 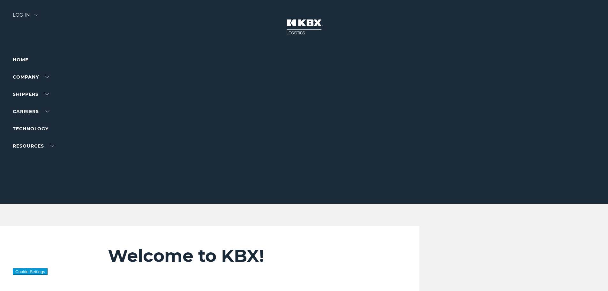 What do you see at coordinates (244, 255) in the screenshot?
I see `h2: Welcome to KBX!` at bounding box center [244, 255].